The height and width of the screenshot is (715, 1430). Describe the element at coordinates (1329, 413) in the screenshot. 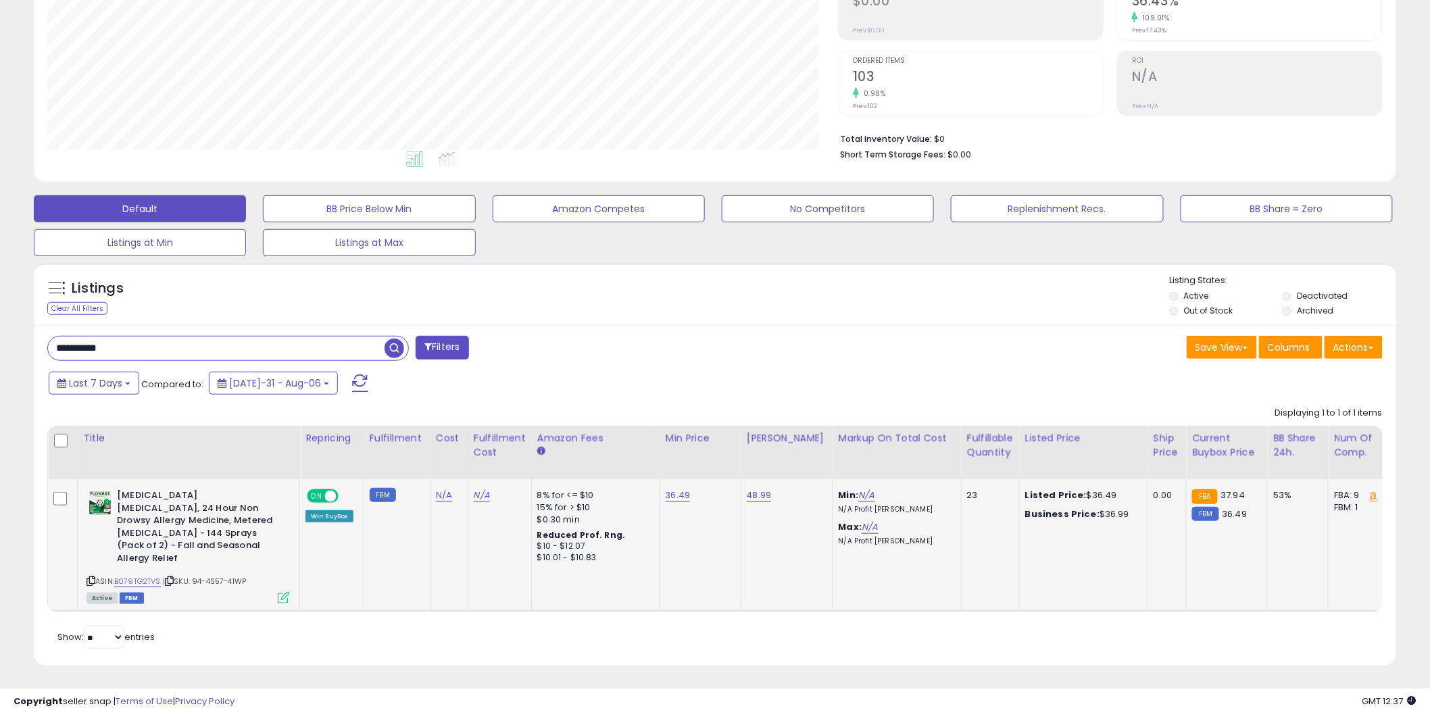

I see `div: Displaying 1 to 1 of 1 items` at that location.